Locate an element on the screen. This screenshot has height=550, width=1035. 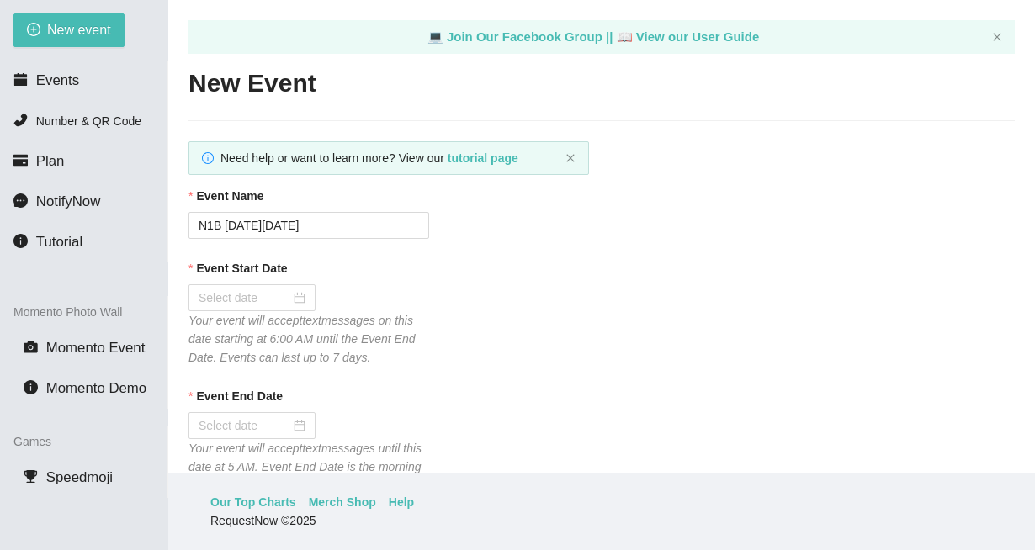
span: plus-circle is located at coordinates (34, 30).